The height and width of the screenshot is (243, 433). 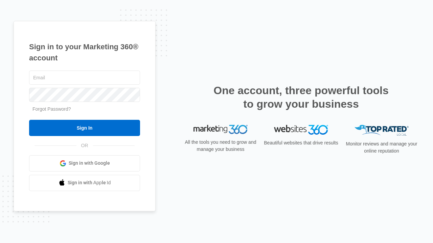 I want to click on a: Sign in with Google, so click(x=84, y=164).